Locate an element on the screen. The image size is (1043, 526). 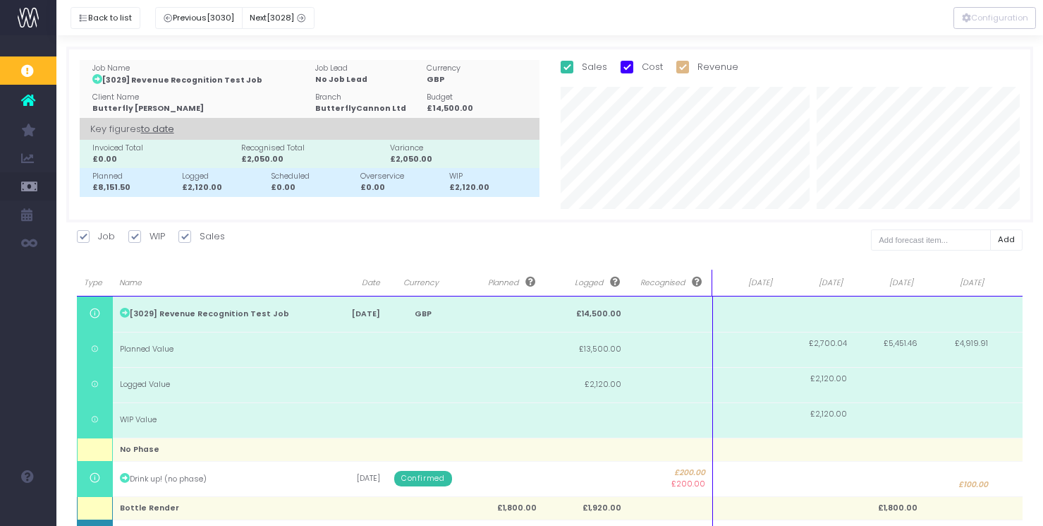
td: £2,700.04 is located at coordinates (819, 349).